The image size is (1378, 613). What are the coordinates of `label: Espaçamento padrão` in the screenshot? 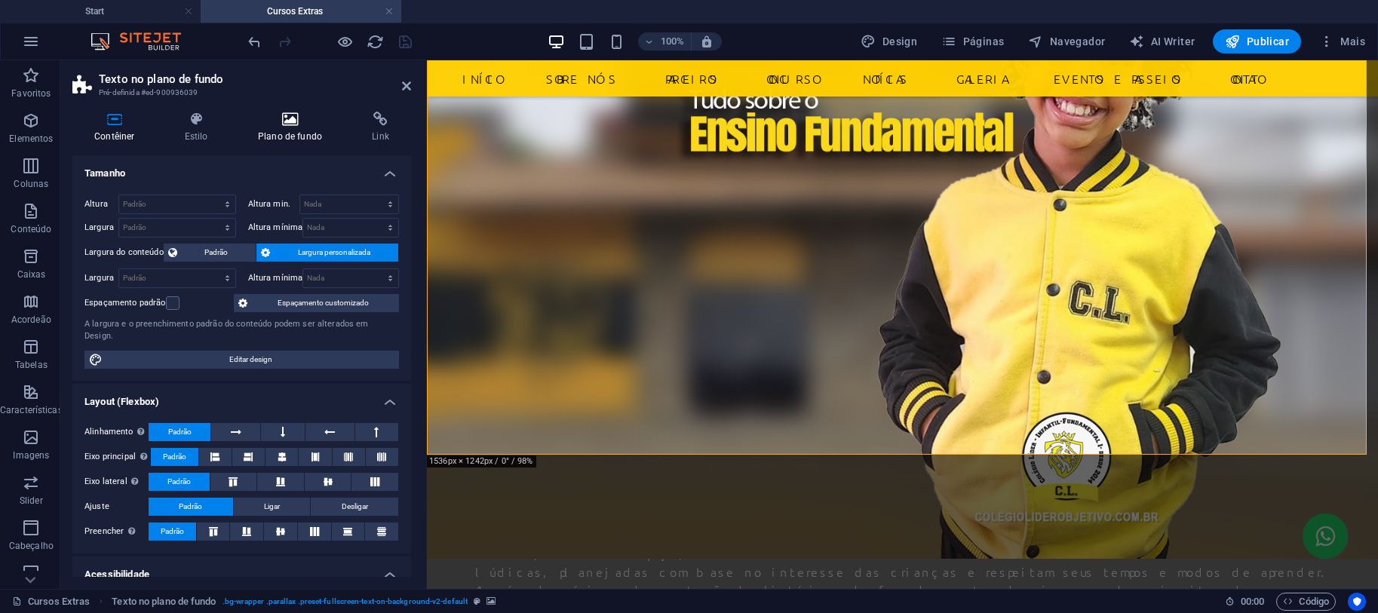 It's located at (125, 303).